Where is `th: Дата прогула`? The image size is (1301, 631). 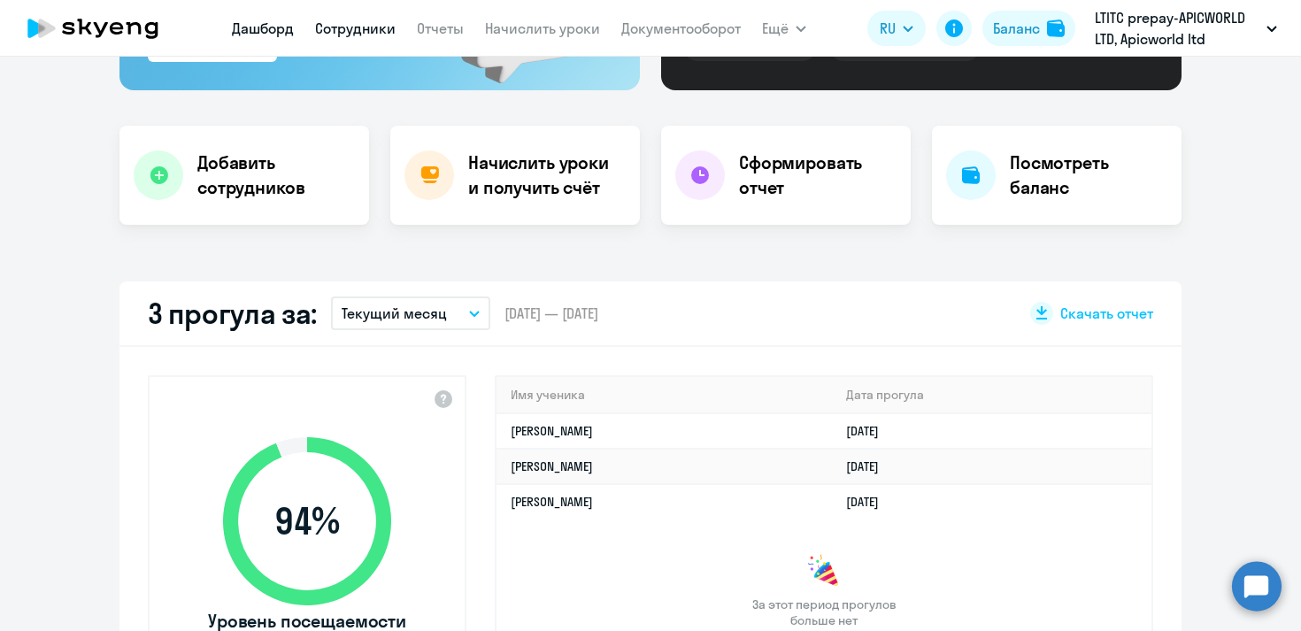
th: Дата прогула is located at coordinates (991, 395).